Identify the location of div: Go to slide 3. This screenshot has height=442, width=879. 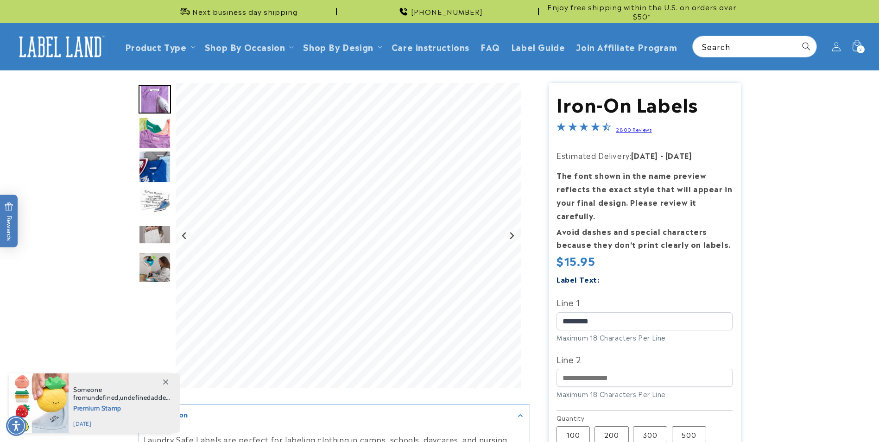
(155, 167).